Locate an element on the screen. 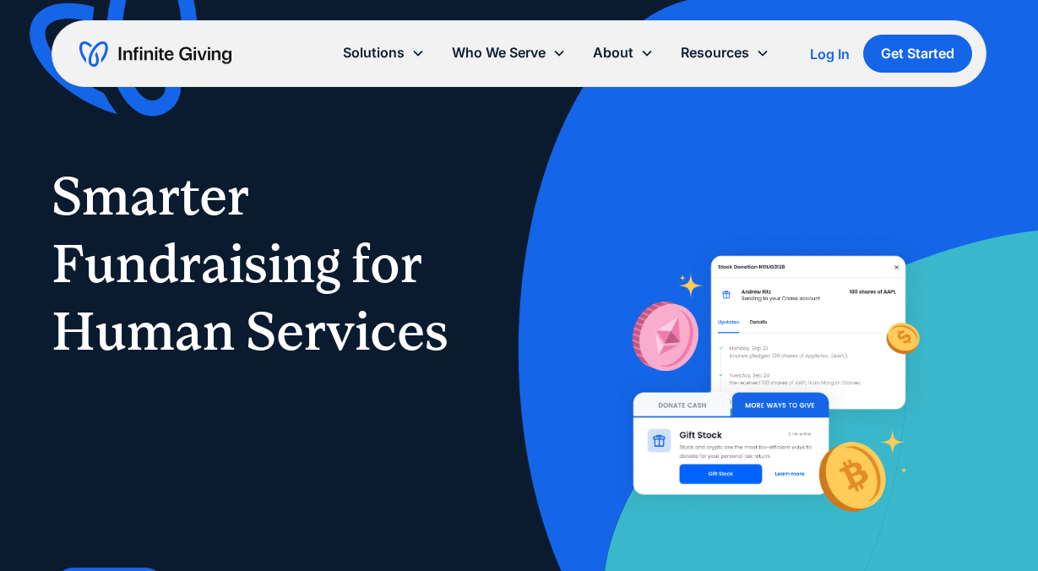  a: Log In is located at coordinates (829, 54).